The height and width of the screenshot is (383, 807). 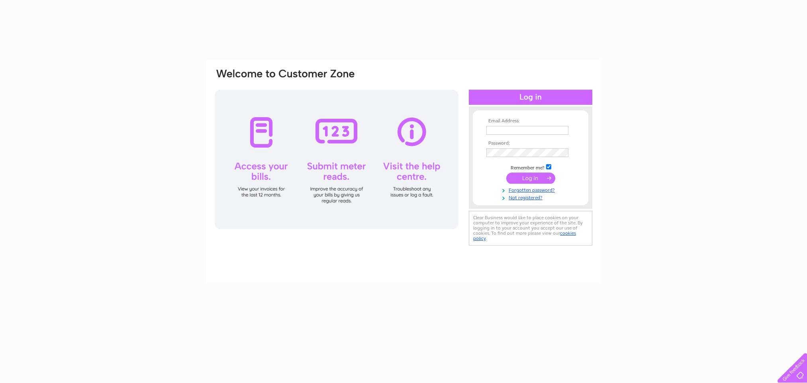 I want to click on a: Forgotten password?, so click(x=531, y=189).